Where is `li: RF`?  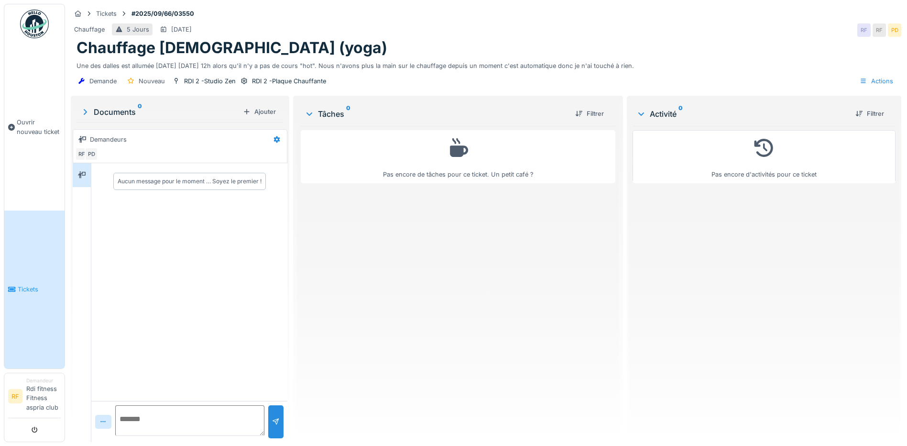
li: RF is located at coordinates (15, 396).